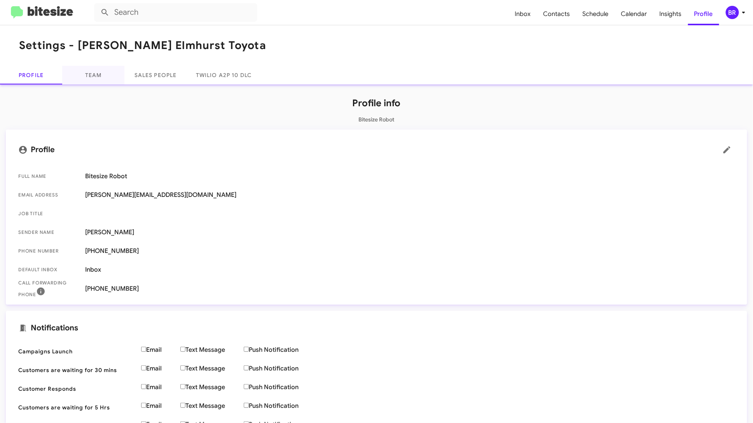 This screenshot has width=753, height=423. I want to click on span: Email Address, so click(49, 195).